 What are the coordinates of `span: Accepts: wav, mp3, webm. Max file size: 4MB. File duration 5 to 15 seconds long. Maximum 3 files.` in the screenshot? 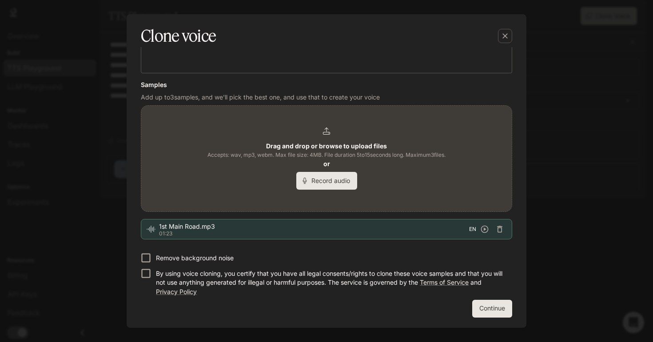 It's located at (326, 155).